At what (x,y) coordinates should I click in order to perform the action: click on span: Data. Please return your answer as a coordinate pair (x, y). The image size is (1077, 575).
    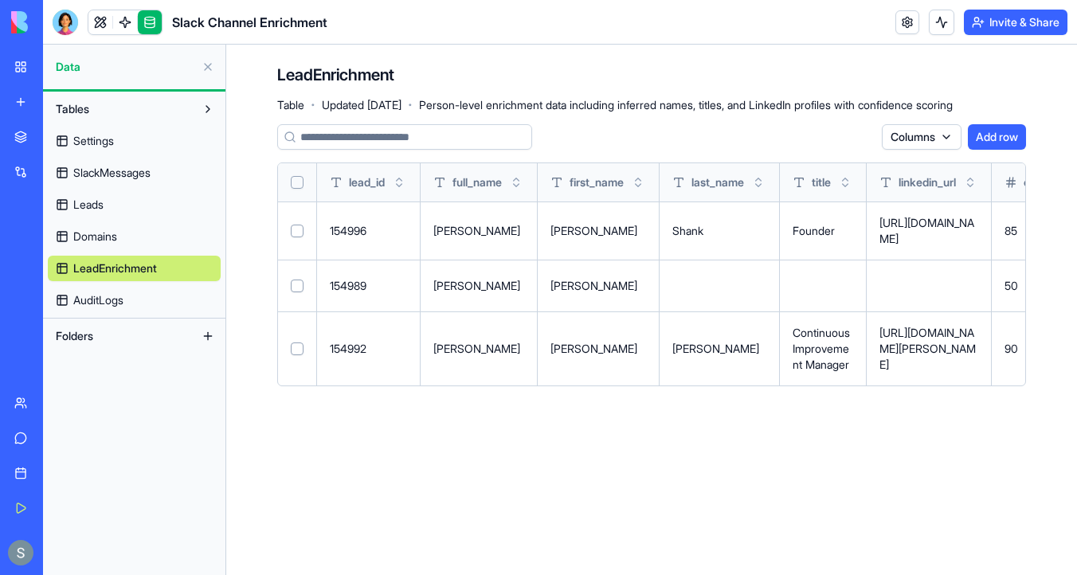
    Looking at the image, I should click on (125, 67).